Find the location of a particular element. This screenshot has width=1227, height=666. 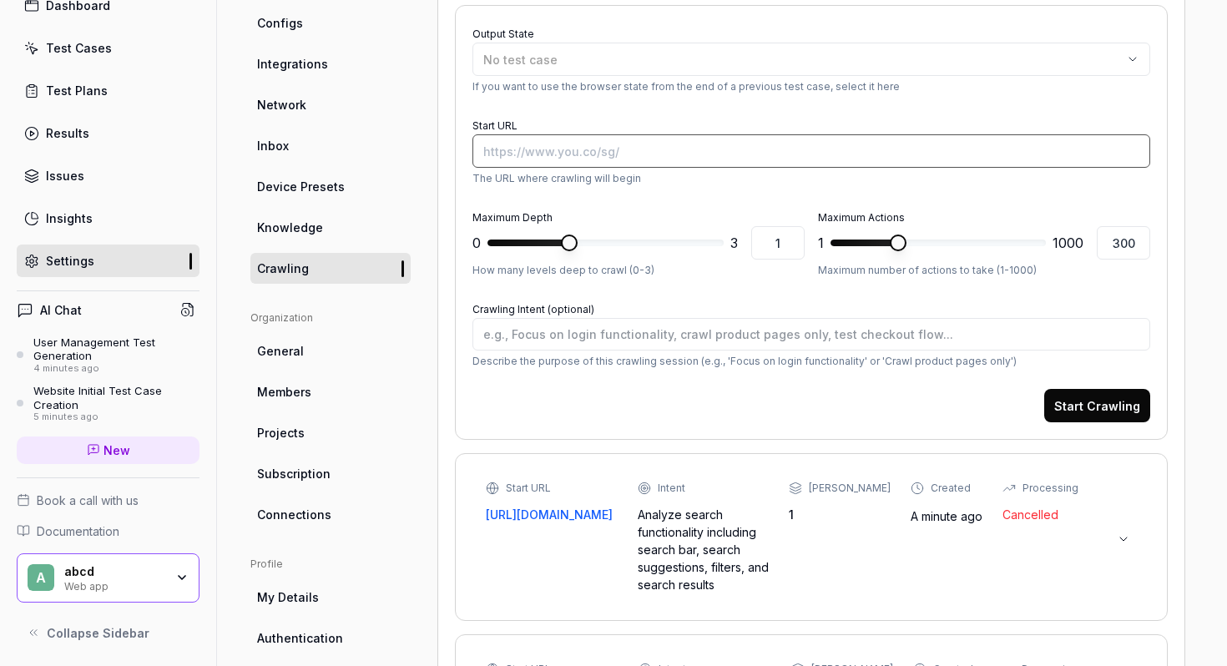

div: Intent is located at coordinates (671, 488).